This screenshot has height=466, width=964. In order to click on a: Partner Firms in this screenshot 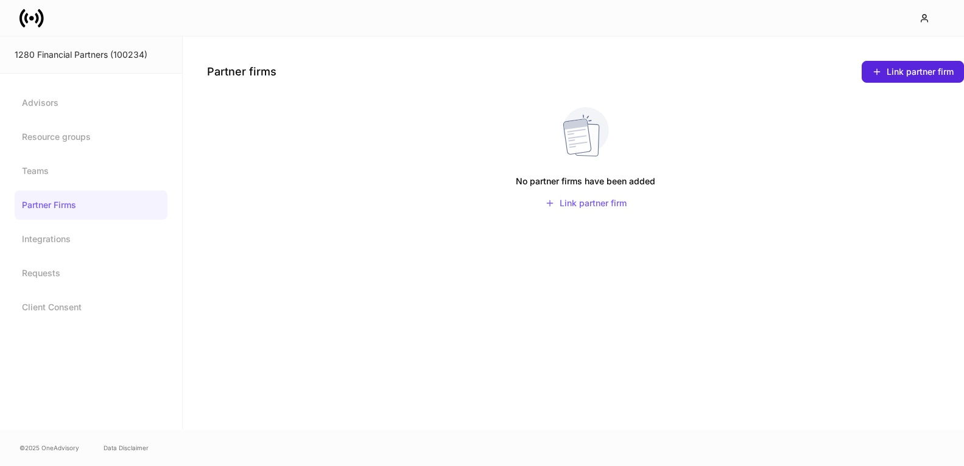, I will do `click(91, 205)`.